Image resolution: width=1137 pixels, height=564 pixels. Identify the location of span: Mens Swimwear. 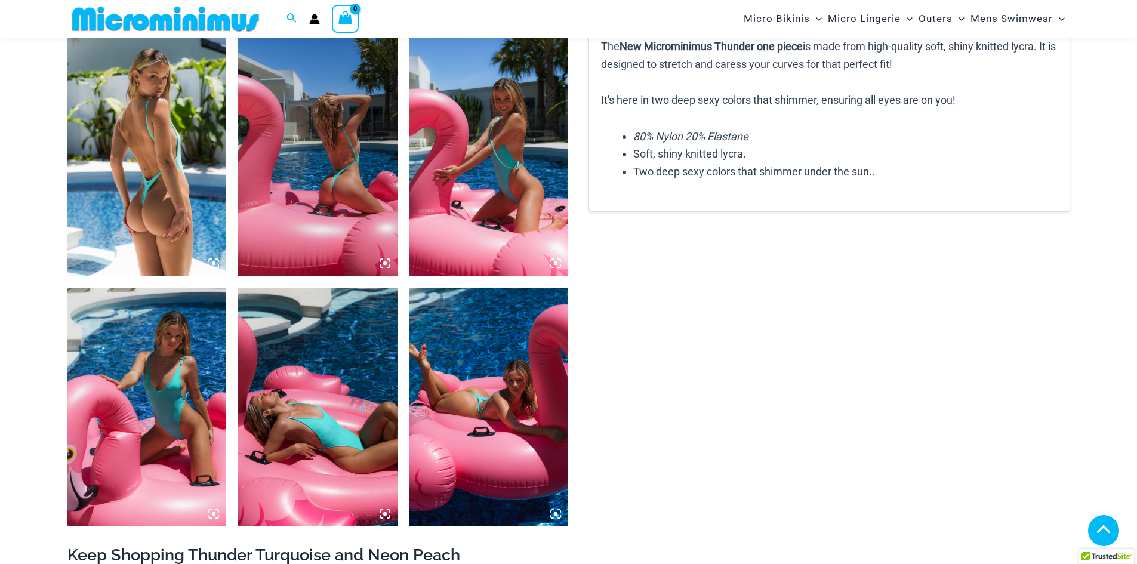
(1011, 18).